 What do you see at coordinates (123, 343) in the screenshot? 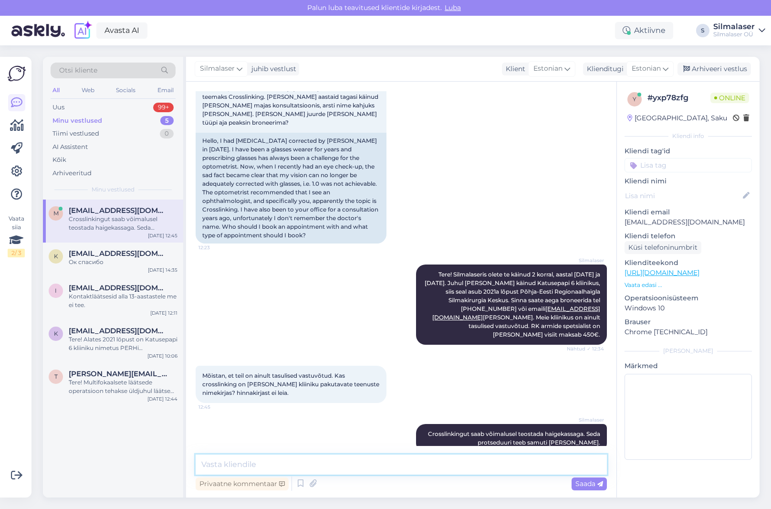
I see `div: Tere! Alates 2021 lõpust on Katusepapi 6 kliiniku nimetus PERHi Silmakirurgia keskus ja Te peaks ...` at bounding box center [123, 343].